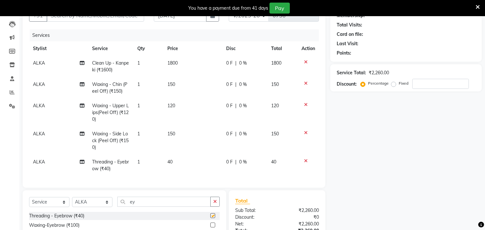 The height and width of the screenshot is (230, 485). I want to click on th: Service, so click(111, 48).